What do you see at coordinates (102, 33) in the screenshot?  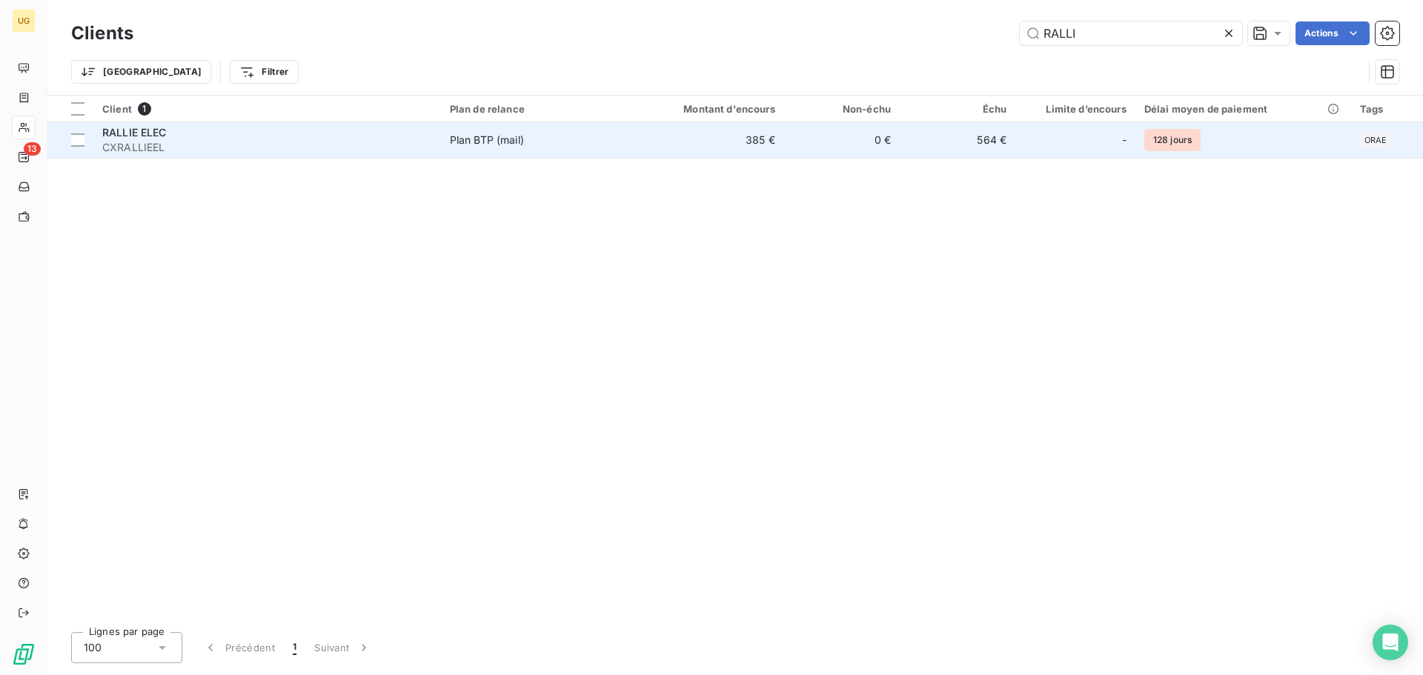 I see `h3: Clients` at bounding box center [102, 33].